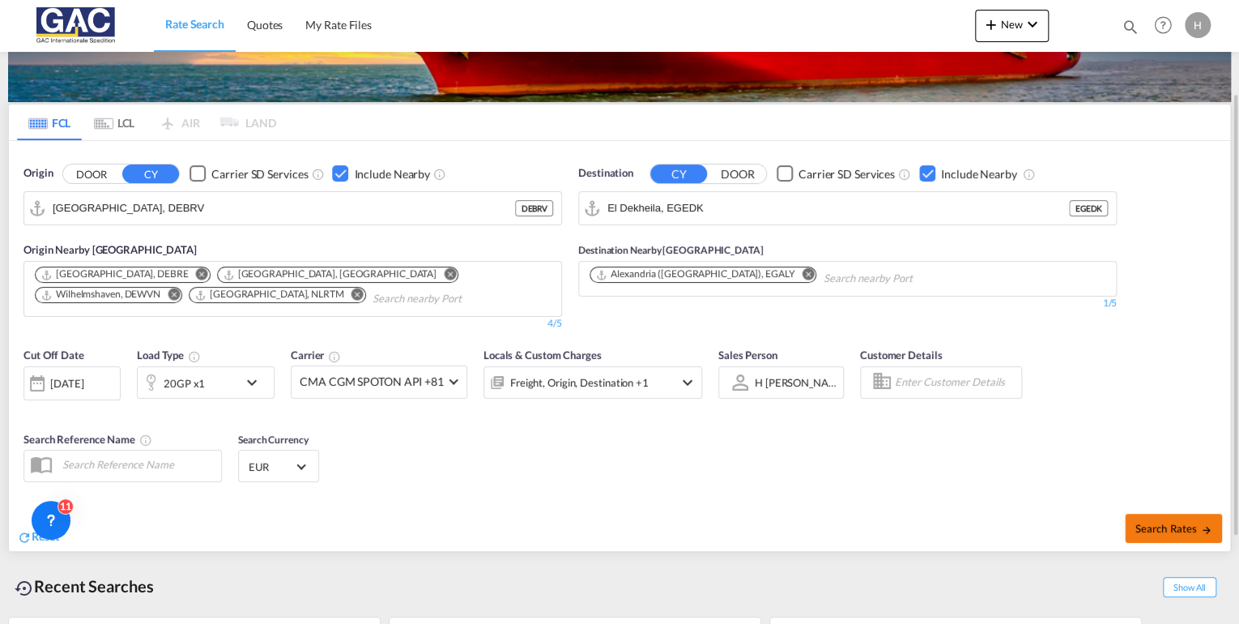 The width and height of the screenshot is (1239, 624). What do you see at coordinates (279, 466) in the screenshot?
I see `md-select: Select Currency: € EUREuro` at bounding box center [279, 466].